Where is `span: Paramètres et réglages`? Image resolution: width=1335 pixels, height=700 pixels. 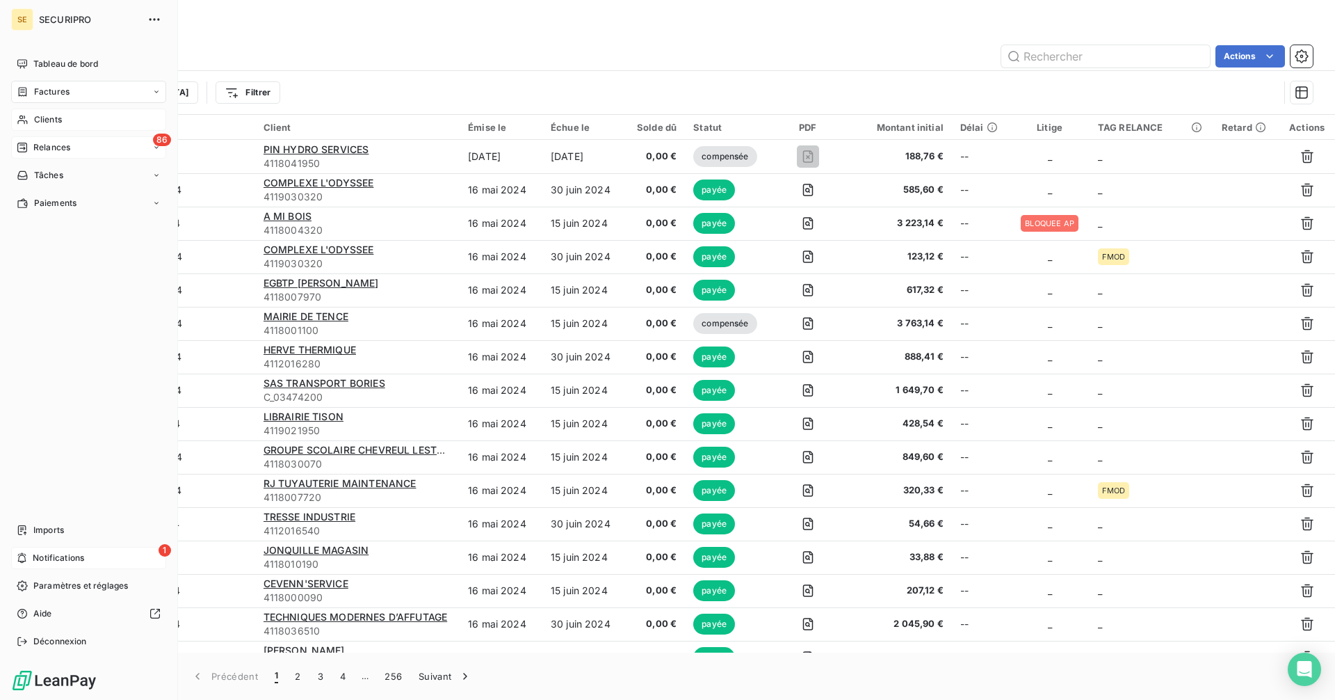
span: Paramètres et réglages is located at coordinates (81, 586).